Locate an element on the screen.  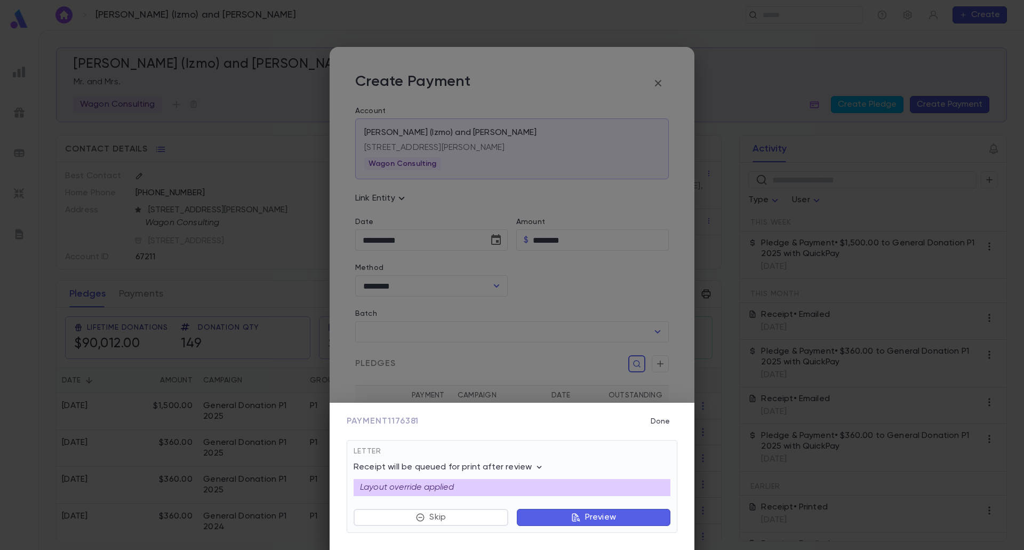
button: Skip is located at coordinates (431, 517).